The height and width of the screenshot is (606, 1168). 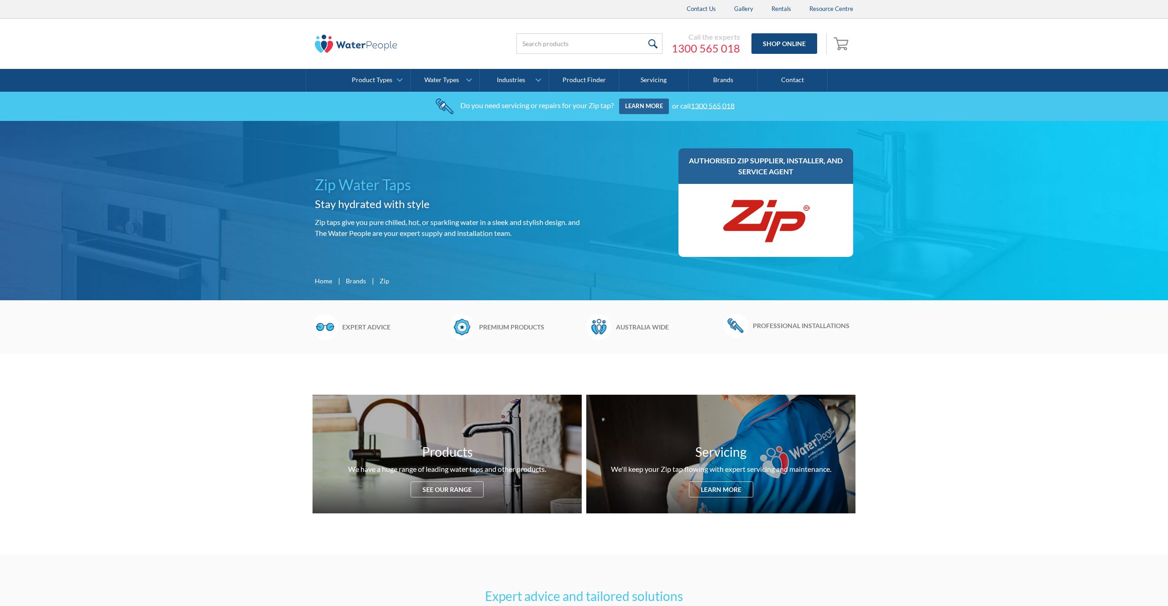 I want to click on a: Product Finder, so click(x=584, y=80).